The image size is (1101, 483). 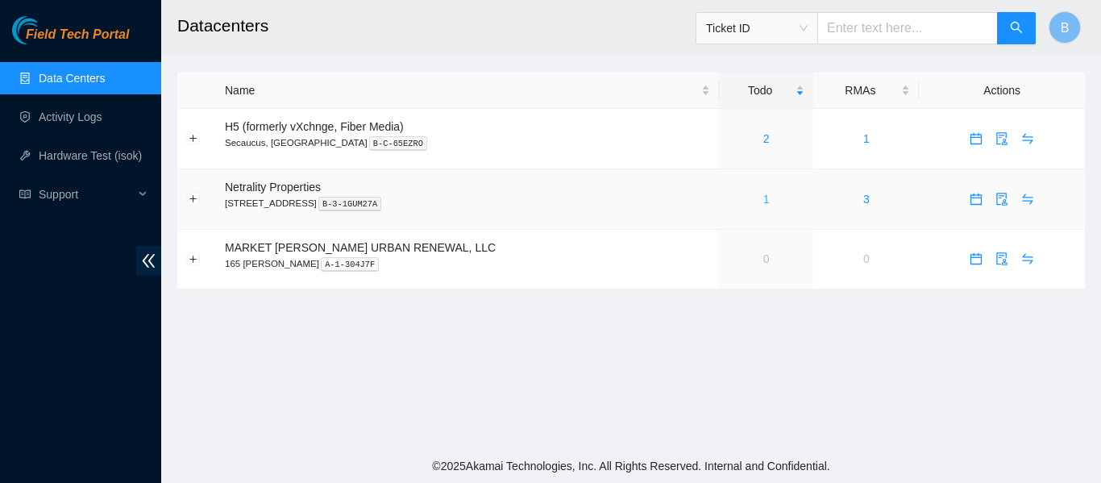 What do you see at coordinates (350, 204) in the screenshot?
I see `kbd: B-3-1GUM27A` at bounding box center [350, 204].